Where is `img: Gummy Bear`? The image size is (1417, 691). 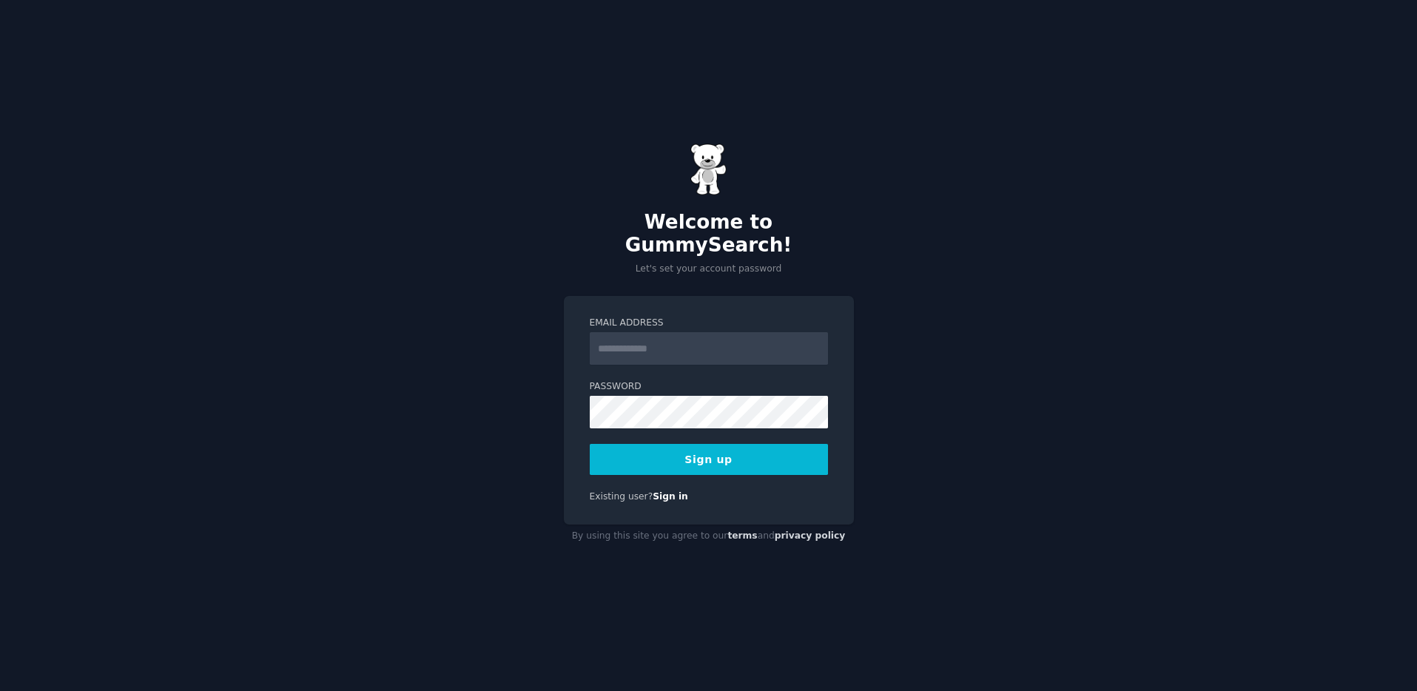 img: Gummy Bear is located at coordinates (709, 169).